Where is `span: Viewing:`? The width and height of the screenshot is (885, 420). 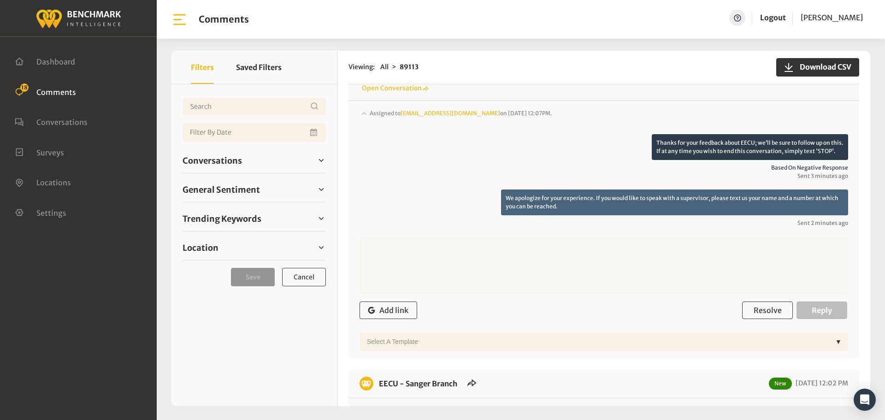 span: Viewing: is located at coordinates (362, 67).